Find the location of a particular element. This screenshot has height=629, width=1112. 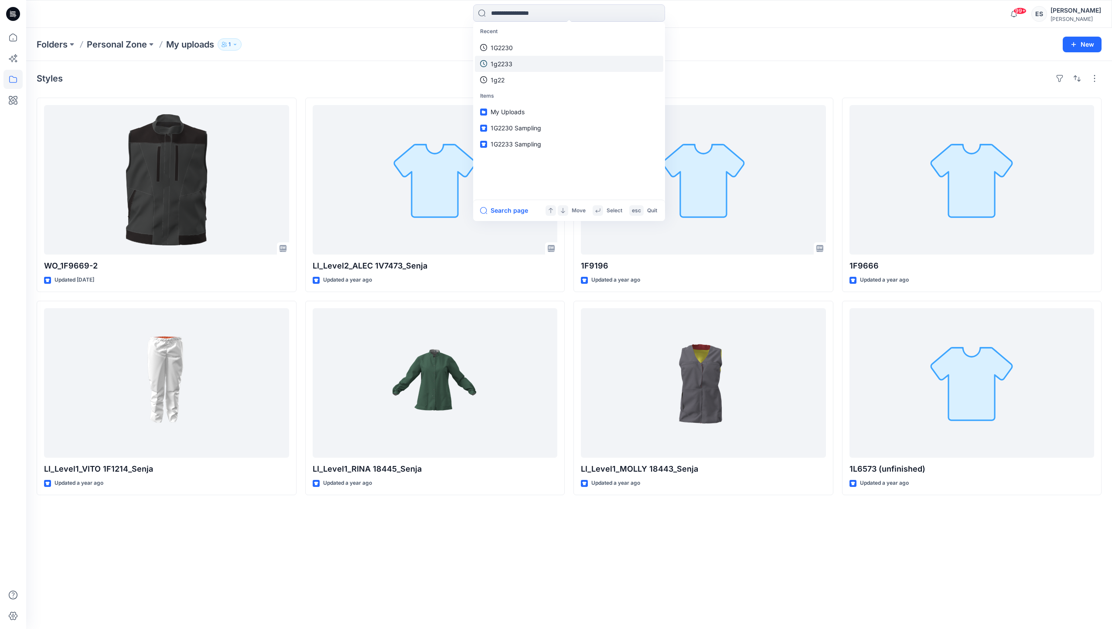

p: 1g22 is located at coordinates (497, 80).